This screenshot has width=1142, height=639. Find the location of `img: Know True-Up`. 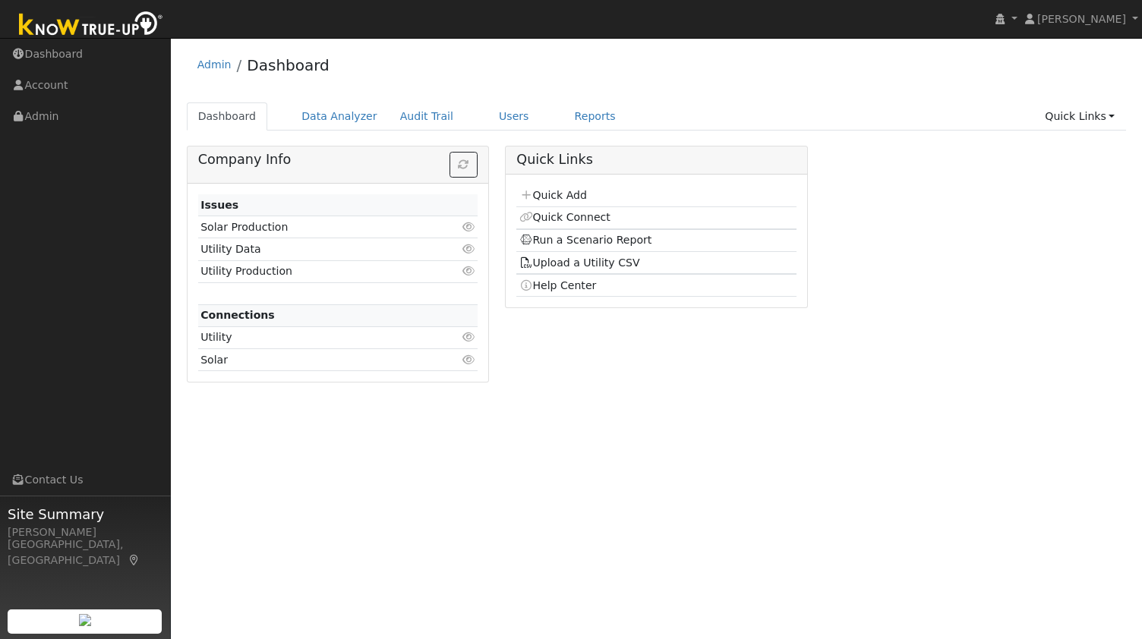

img: Know True-Up is located at coordinates (91, 25).